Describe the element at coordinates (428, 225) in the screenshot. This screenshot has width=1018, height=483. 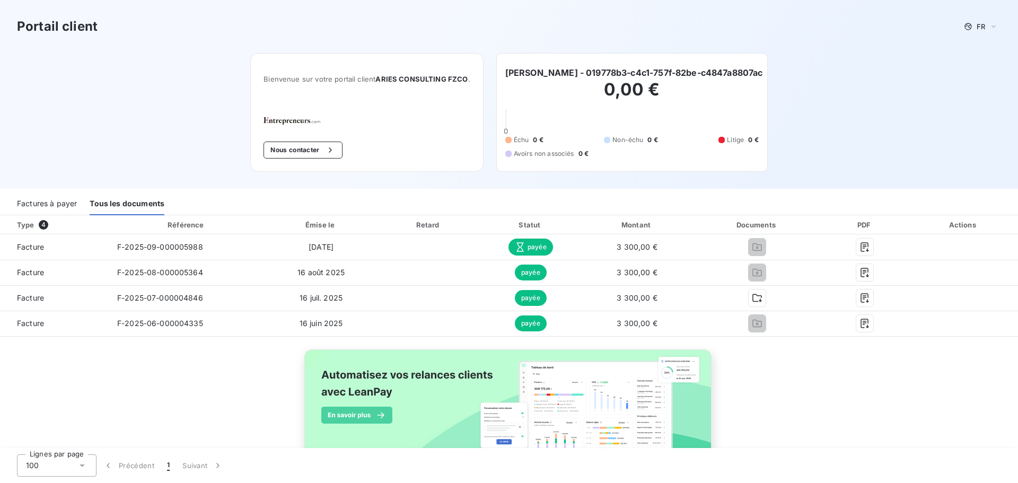
I see `div: Retard` at that location.